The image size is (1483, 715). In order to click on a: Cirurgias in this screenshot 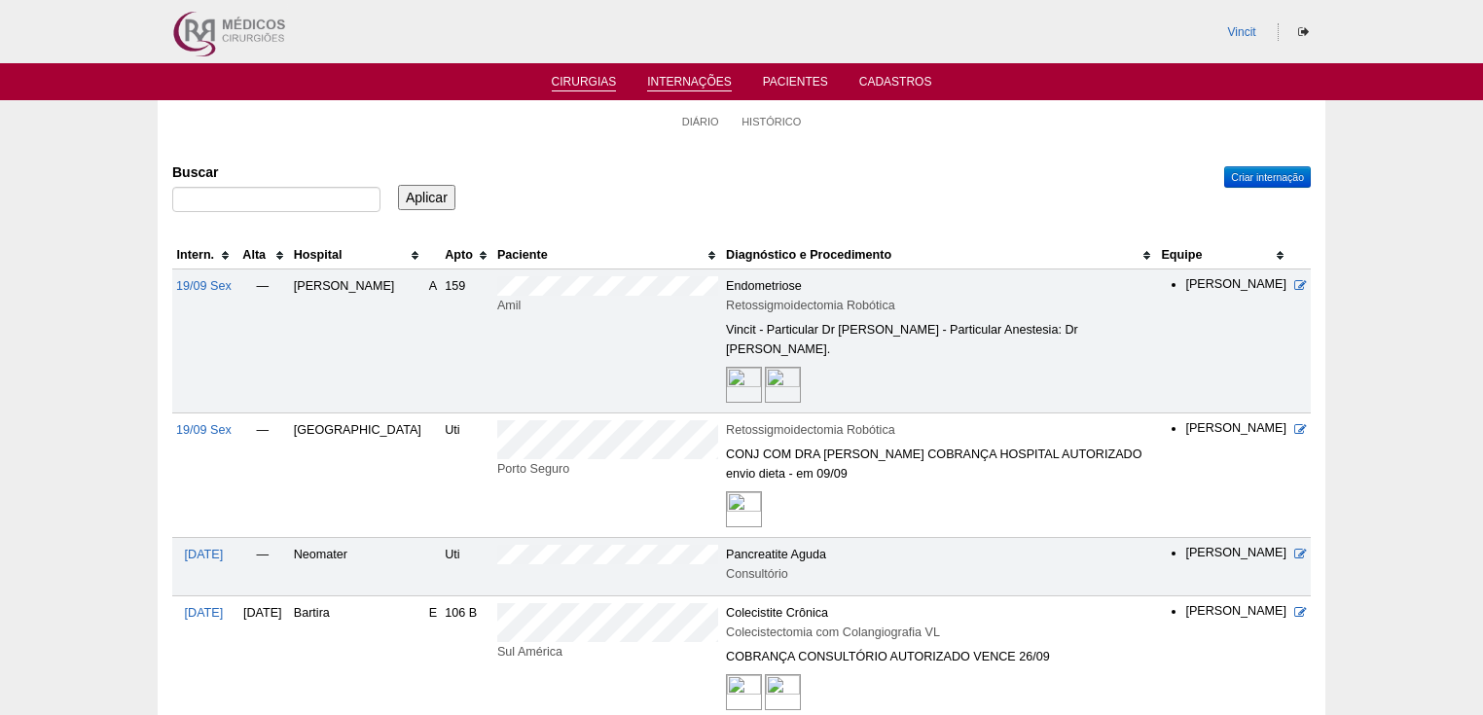, I will do `click(584, 83)`.